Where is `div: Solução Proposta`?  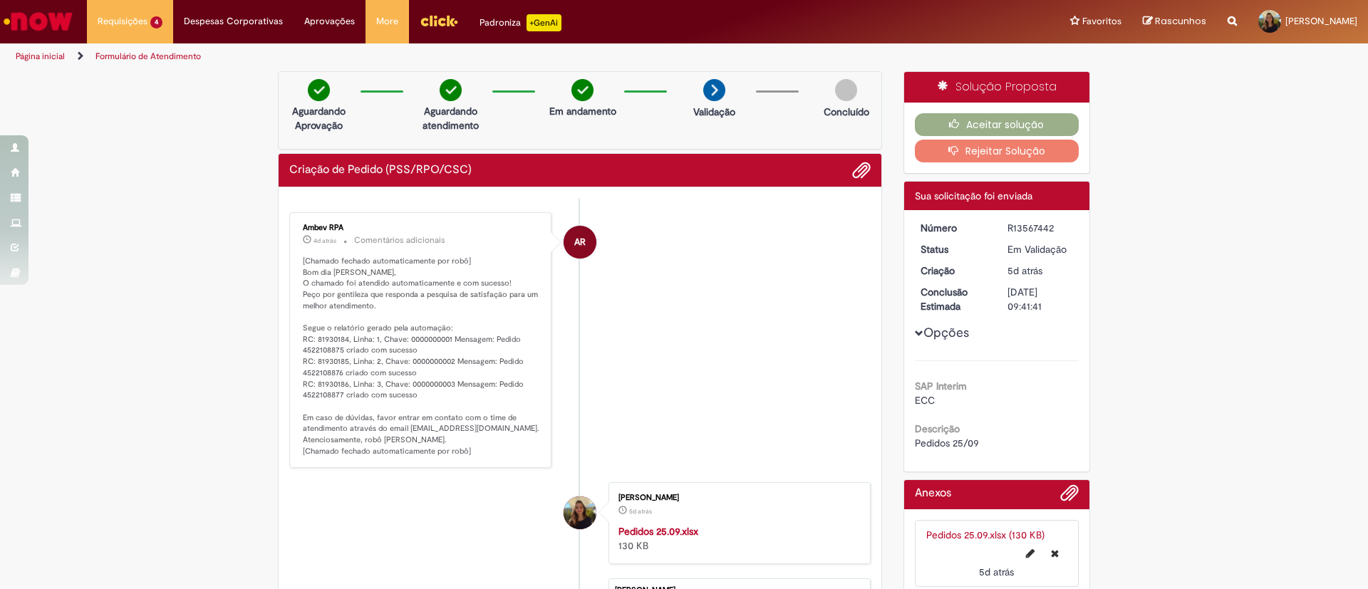 div: Solução Proposta is located at coordinates (997, 87).